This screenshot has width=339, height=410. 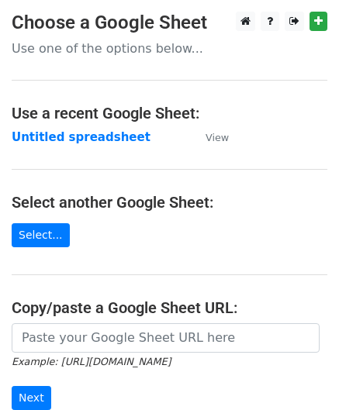 I want to click on strong: Untitled spreadsheet, so click(x=81, y=137).